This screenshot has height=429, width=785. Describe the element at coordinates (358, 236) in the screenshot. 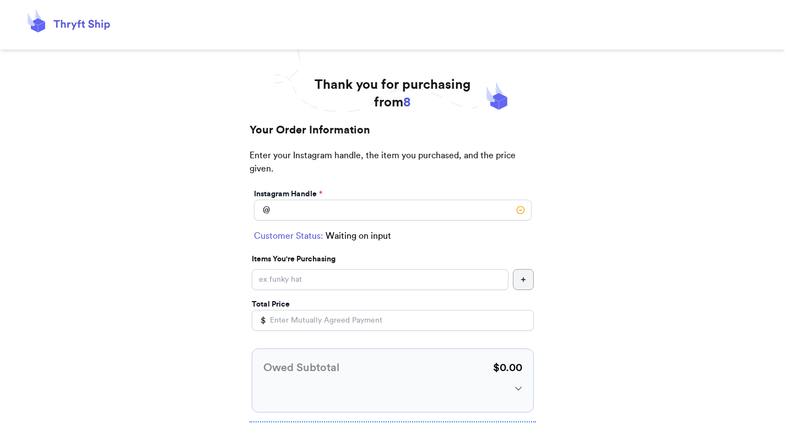

I see `span: Waiting on input` at that location.